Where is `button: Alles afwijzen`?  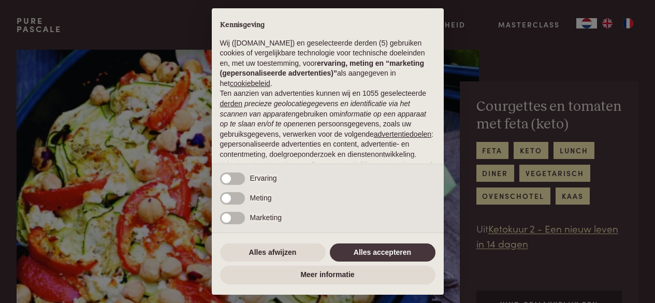 button: Alles afwijzen is located at coordinates (273, 253).